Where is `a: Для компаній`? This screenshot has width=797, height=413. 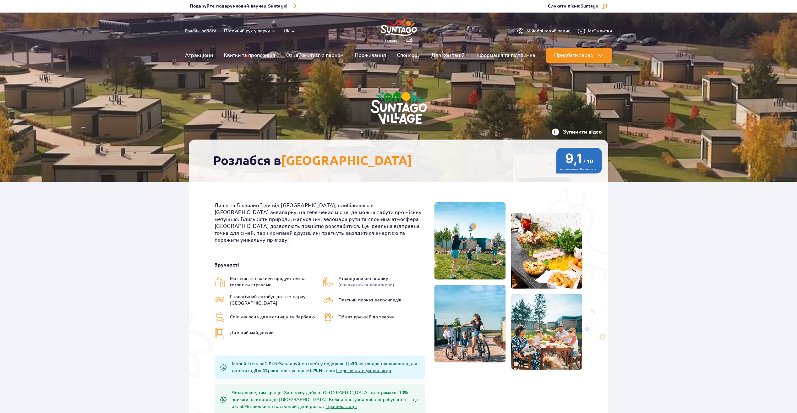 a: Для компаній is located at coordinates (448, 55).